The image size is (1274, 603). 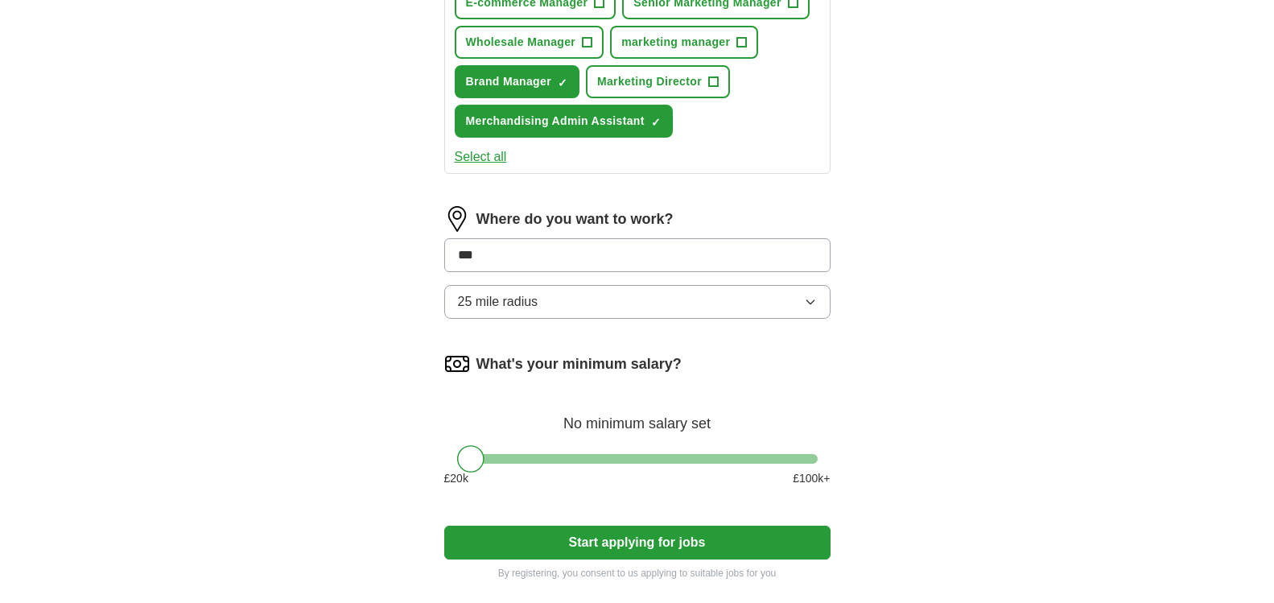 I want to click on button: marketing manager, so click(x=684, y=42).